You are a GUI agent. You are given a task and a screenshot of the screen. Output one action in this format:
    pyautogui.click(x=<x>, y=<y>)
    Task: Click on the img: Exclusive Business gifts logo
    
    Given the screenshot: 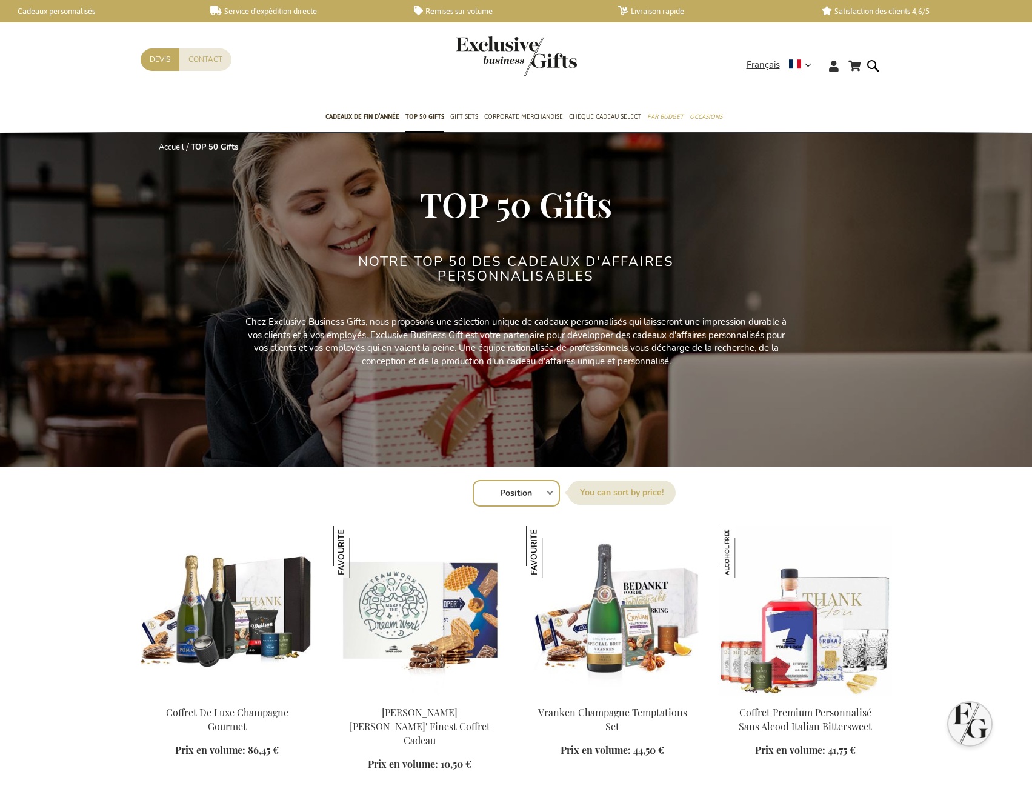 What is the action you would take?
    pyautogui.click(x=516, y=56)
    